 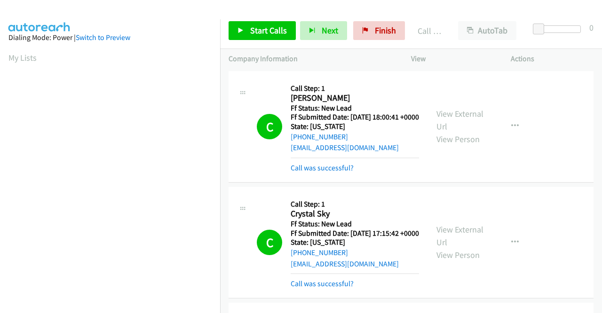 I want to click on a: Start Calls, so click(x=262, y=31).